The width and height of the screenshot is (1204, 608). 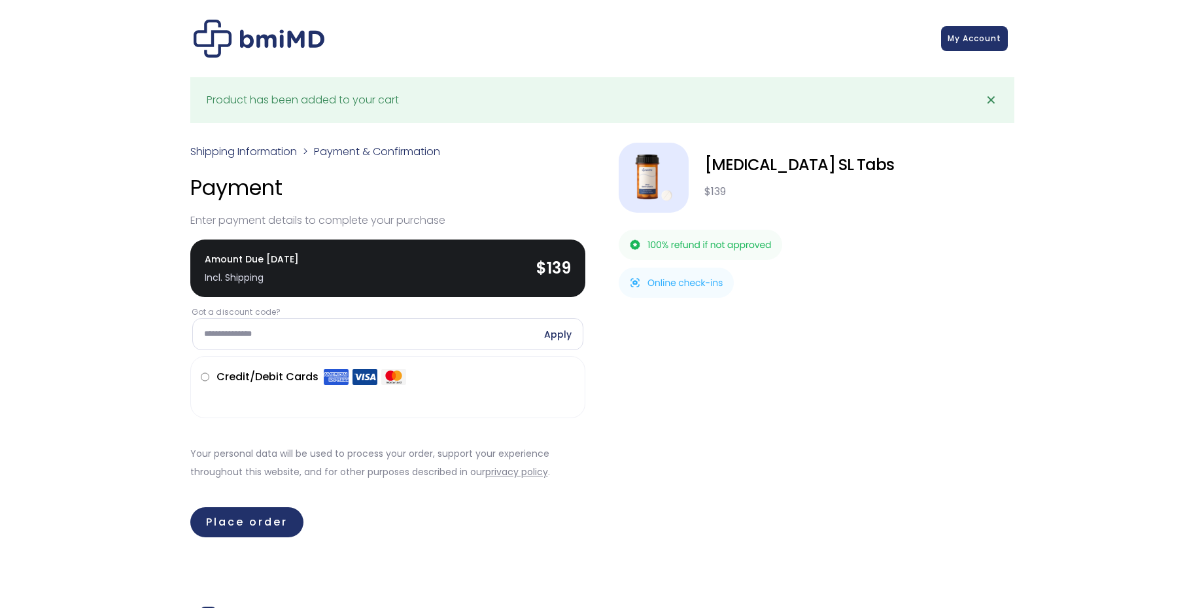 What do you see at coordinates (303, 100) in the screenshot?
I see `div: Product has been added to your cart` at bounding box center [303, 100].